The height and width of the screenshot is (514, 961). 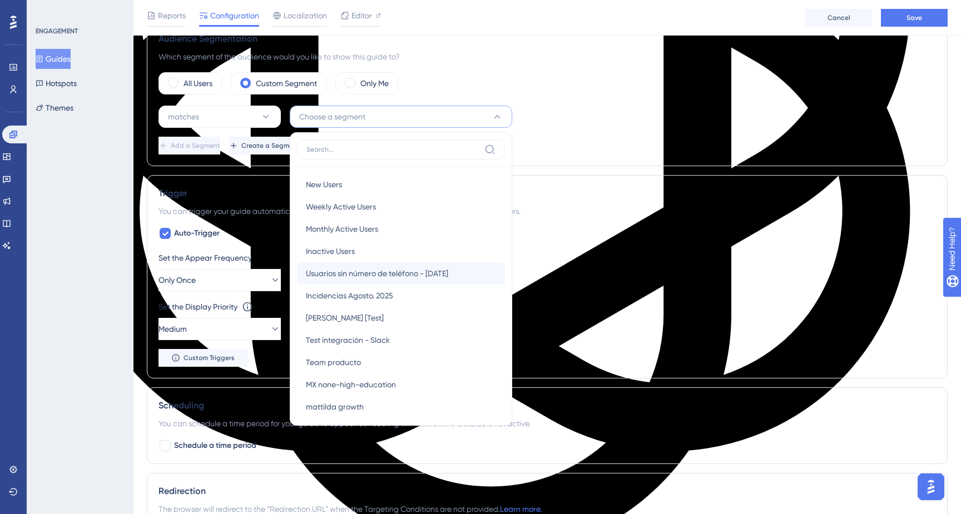 I want to click on button: matches, so click(x=220, y=117).